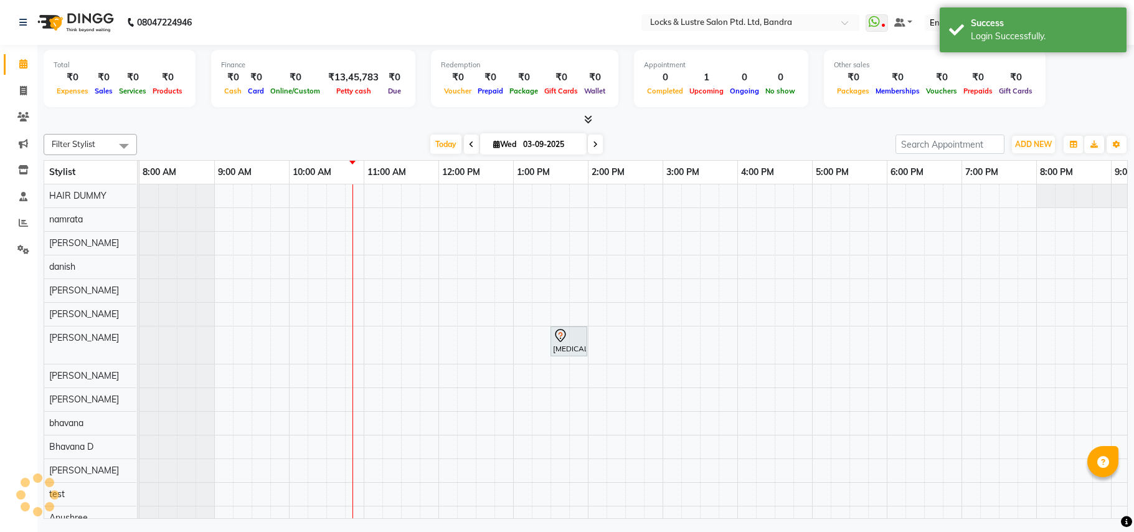 The width and height of the screenshot is (1134, 532). What do you see at coordinates (235, 172) in the screenshot?
I see `a: 9:00 AM` at bounding box center [235, 172].